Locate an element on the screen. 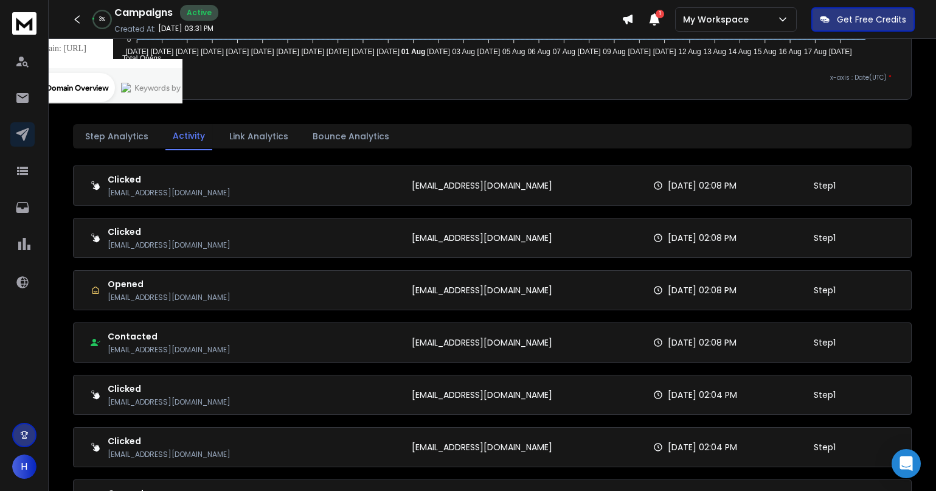 The height and width of the screenshot is (491, 936). h1: Contacted is located at coordinates (169, 336).